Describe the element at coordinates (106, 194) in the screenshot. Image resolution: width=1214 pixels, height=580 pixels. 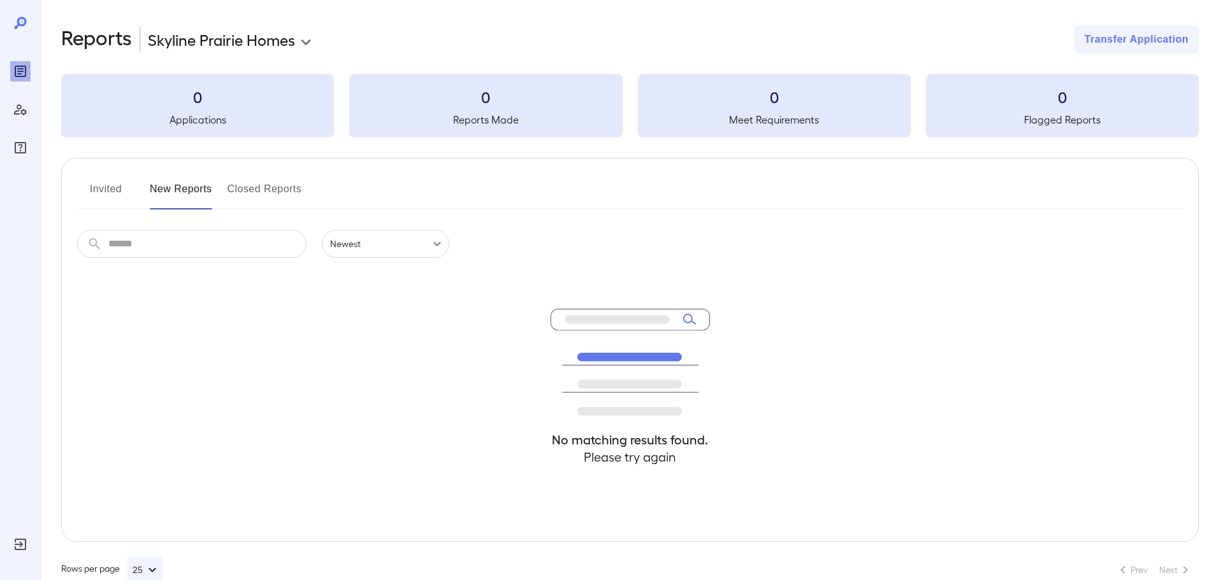
I see `button: Invited` at that location.